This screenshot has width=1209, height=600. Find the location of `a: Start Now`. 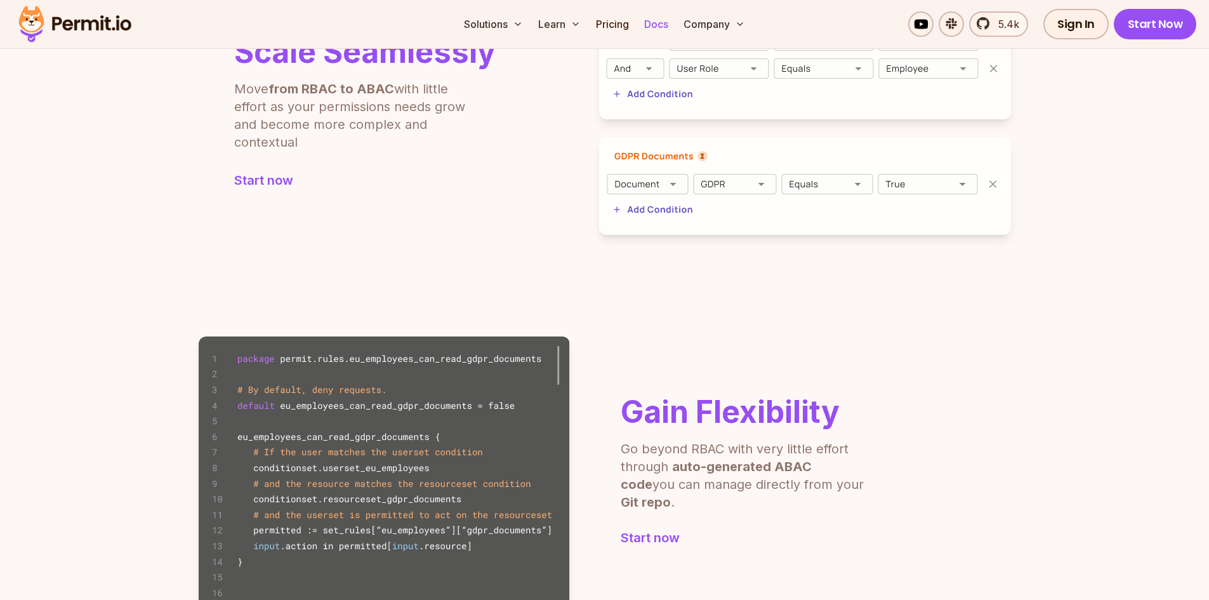

a: Start Now is located at coordinates (1155, 24).